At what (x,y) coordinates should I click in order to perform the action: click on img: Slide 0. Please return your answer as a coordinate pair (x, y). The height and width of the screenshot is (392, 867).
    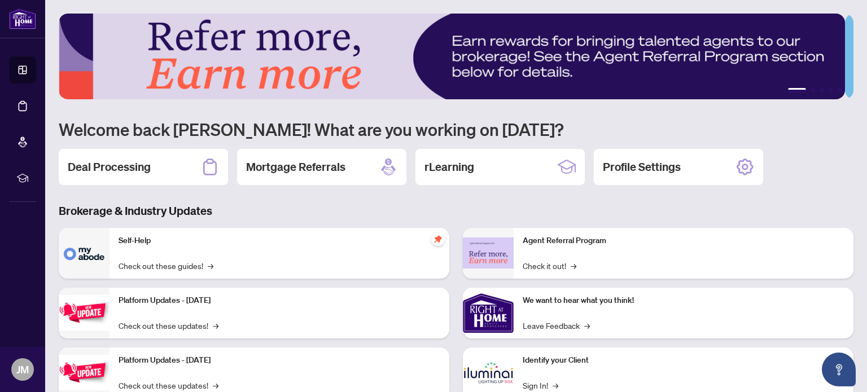
    Looking at the image, I should click on (451, 56).